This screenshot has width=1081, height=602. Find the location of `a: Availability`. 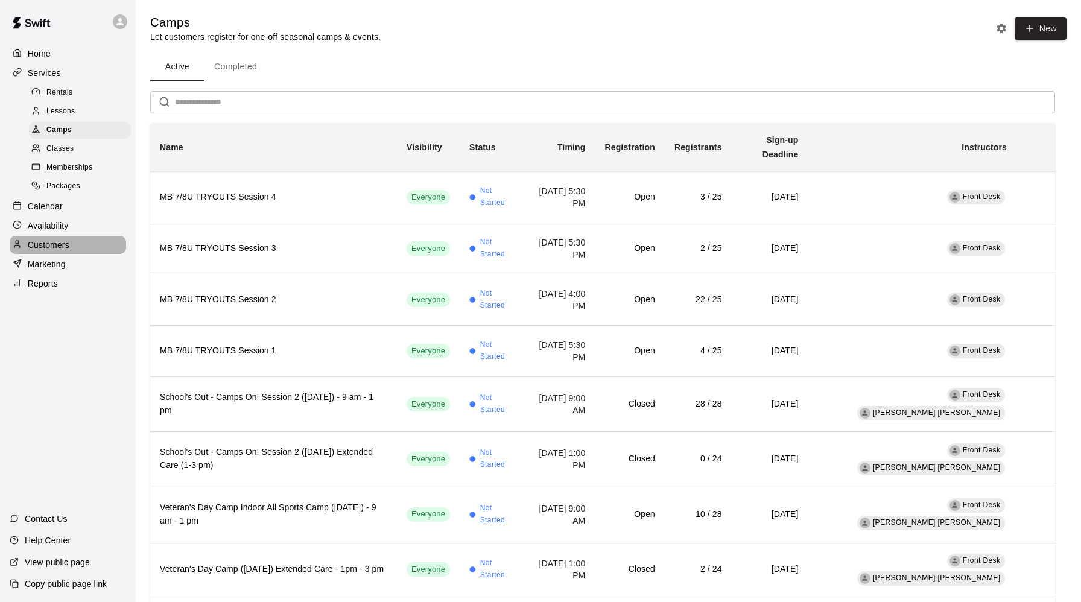

a: Availability is located at coordinates (68, 226).